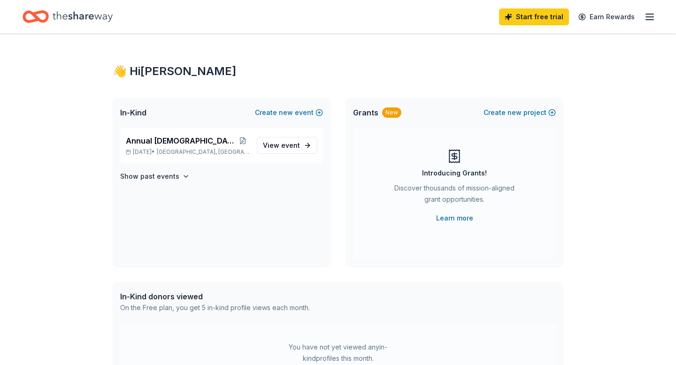 Image resolution: width=676 pixels, height=365 pixels. I want to click on div: In-Kind donors viewed, so click(215, 297).